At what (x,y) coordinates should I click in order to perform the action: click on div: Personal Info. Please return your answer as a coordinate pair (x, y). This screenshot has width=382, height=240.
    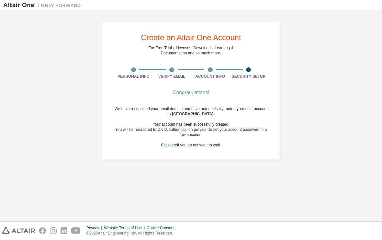
    Looking at the image, I should click on (133, 76).